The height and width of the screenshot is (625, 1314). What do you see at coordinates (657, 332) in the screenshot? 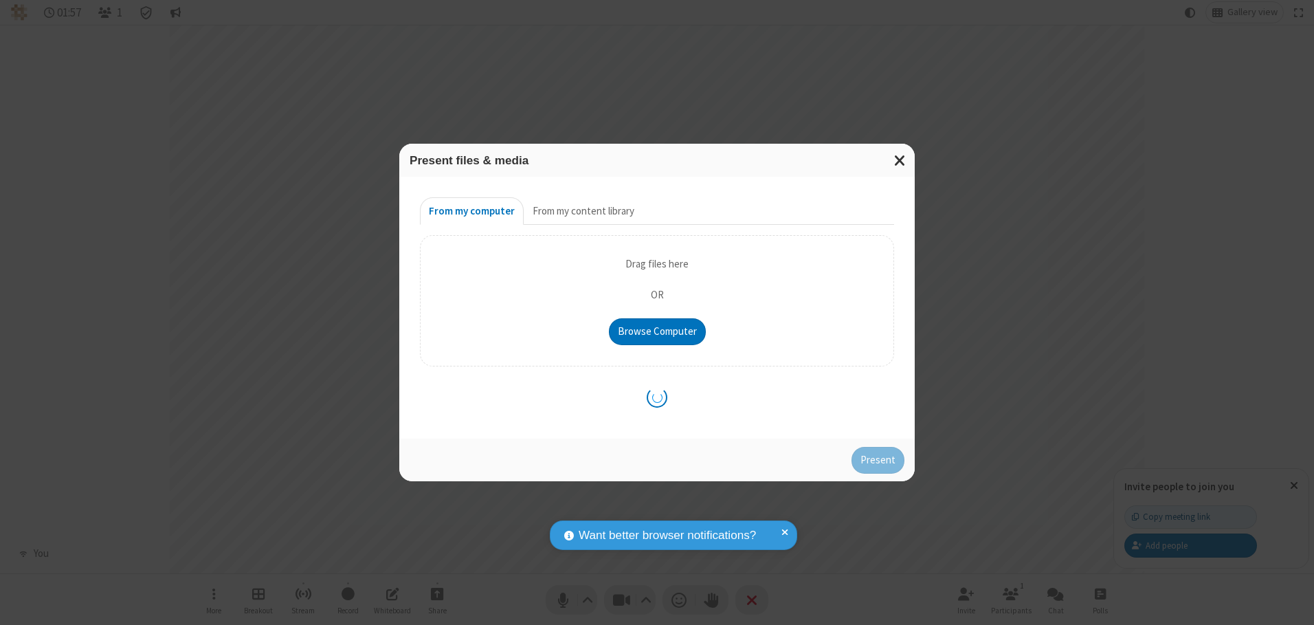
I see `button: Browse Computer` at bounding box center [657, 332].